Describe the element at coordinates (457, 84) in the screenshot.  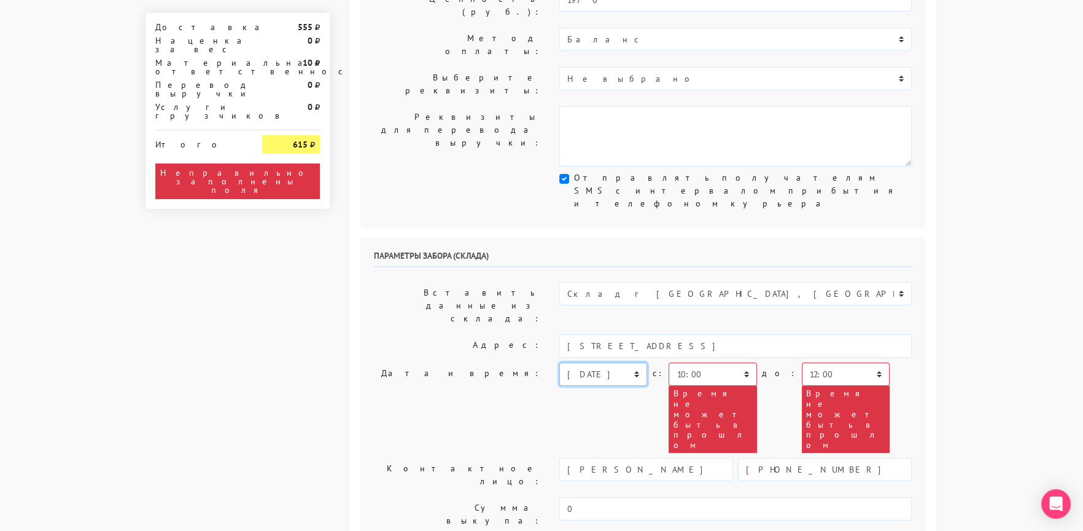
I see `label: Выберите реквизиты:` at that location.